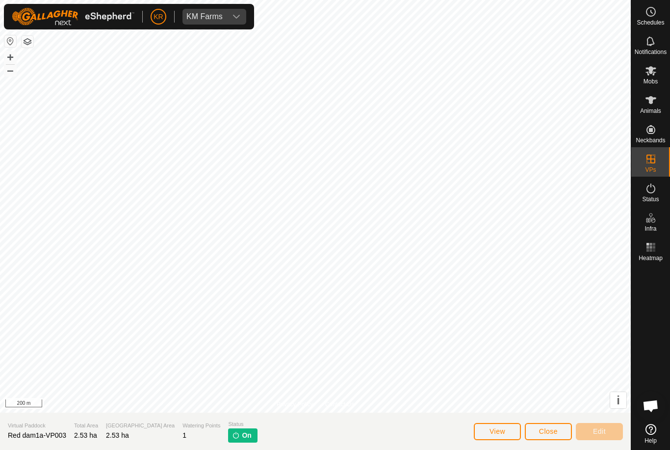  What do you see at coordinates (246, 435) in the screenshot?
I see `span: On` at bounding box center [246, 435].